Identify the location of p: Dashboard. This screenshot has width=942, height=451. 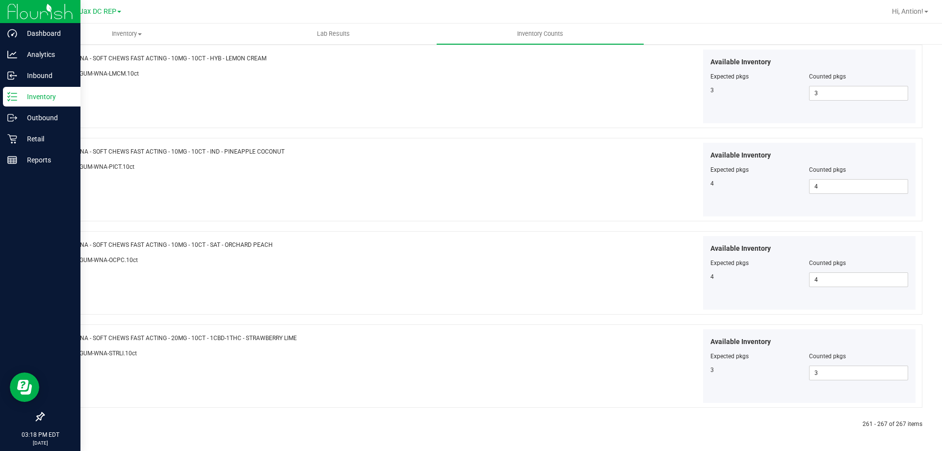
(47, 33).